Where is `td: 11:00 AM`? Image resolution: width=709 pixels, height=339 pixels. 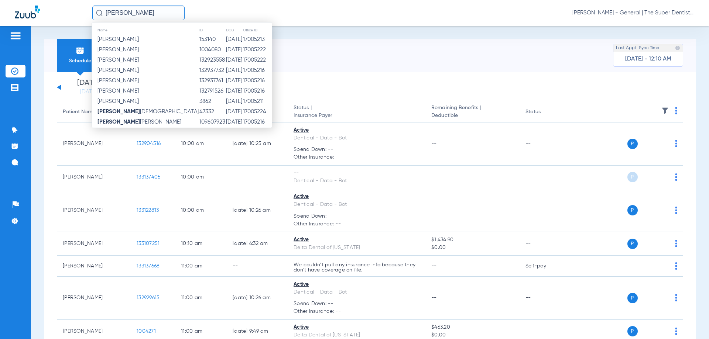 td: 11:00 AM is located at coordinates (201, 298).